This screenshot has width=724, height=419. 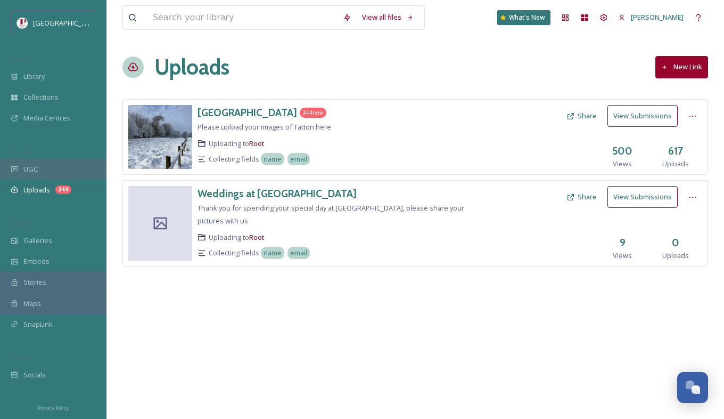 What do you see at coordinates (35, 374) in the screenshot?
I see `span: Socials` at bounding box center [35, 374].